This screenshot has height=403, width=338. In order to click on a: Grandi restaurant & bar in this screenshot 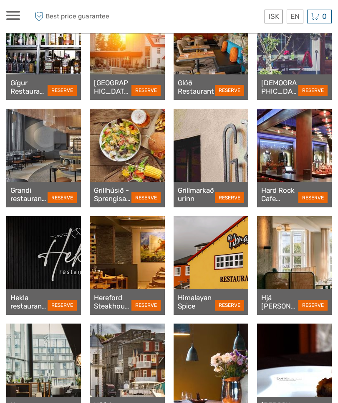, I will do `click(29, 194)`.